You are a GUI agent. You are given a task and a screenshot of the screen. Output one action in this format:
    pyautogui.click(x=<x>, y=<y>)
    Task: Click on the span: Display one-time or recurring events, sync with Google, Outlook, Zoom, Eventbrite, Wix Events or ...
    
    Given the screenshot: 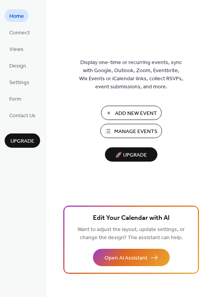 What is the action you would take?
    pyautogui.click(x=131, y=75)
    